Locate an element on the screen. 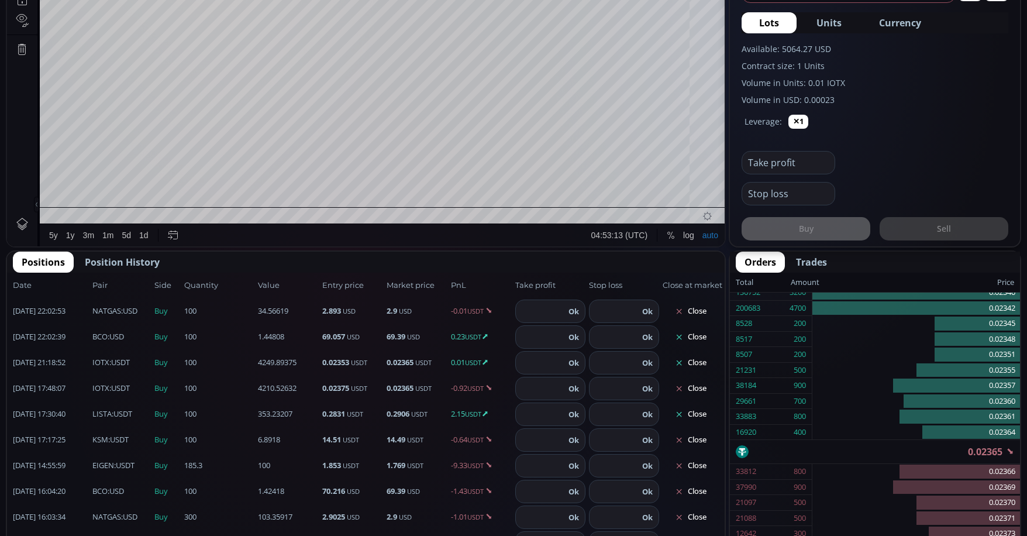  span: Orders is located at coordinates (760, 262).